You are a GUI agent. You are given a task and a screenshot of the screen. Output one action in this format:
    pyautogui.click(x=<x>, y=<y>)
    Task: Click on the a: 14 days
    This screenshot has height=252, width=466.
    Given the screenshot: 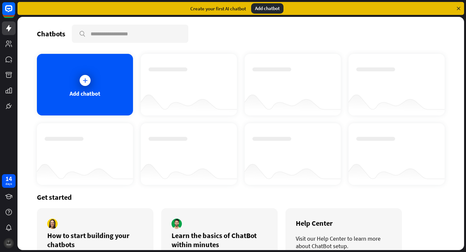 What is the action you would take?
    pyautogui.click(x=9, y=181)
    